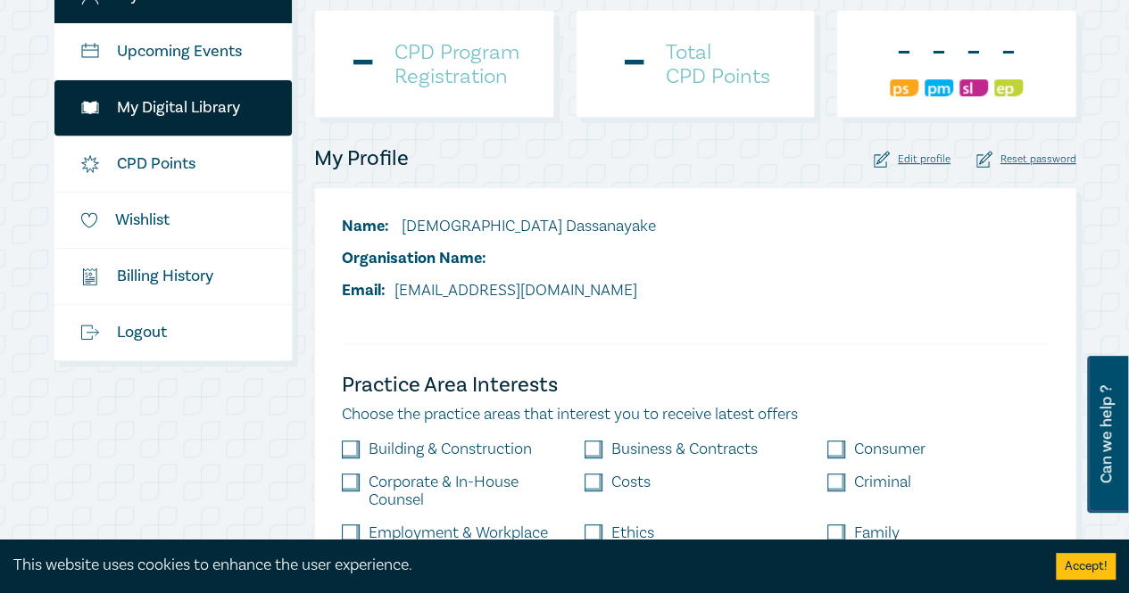 This screenshot has height=593, width=1129. I want to click on span: Organisation Name:, so click(414, 258).